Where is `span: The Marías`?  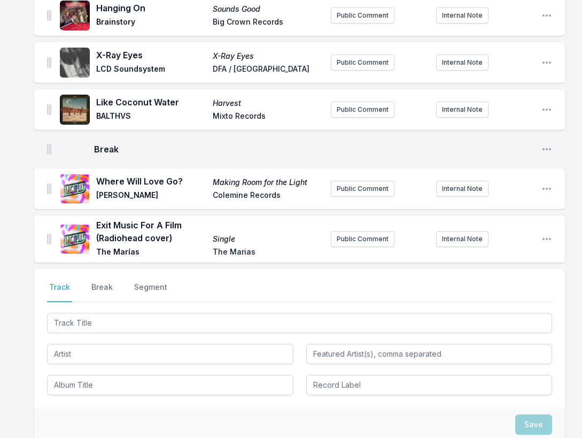
span: The Marías is located at coordinates (151, 253).